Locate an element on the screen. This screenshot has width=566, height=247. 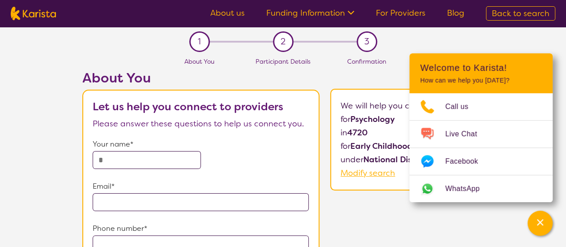
span: WhatsApp is located at coordinates (468, 188).